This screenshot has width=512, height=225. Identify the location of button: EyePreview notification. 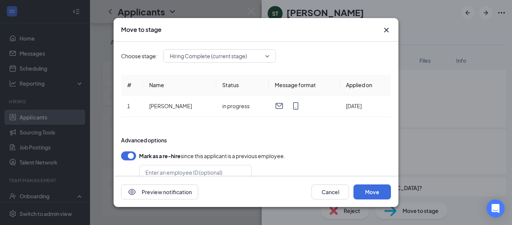
(160, 192).